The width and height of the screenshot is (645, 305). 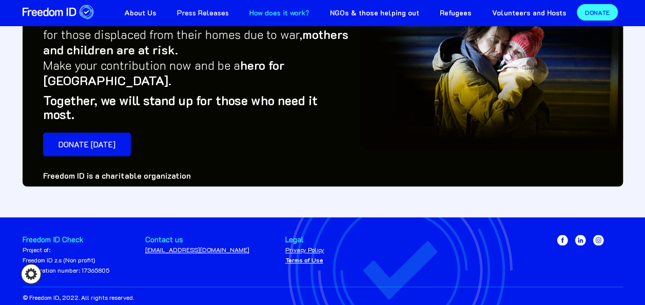 I want to click on strong: NGOs & those helping out, so click(x=374, y=12).